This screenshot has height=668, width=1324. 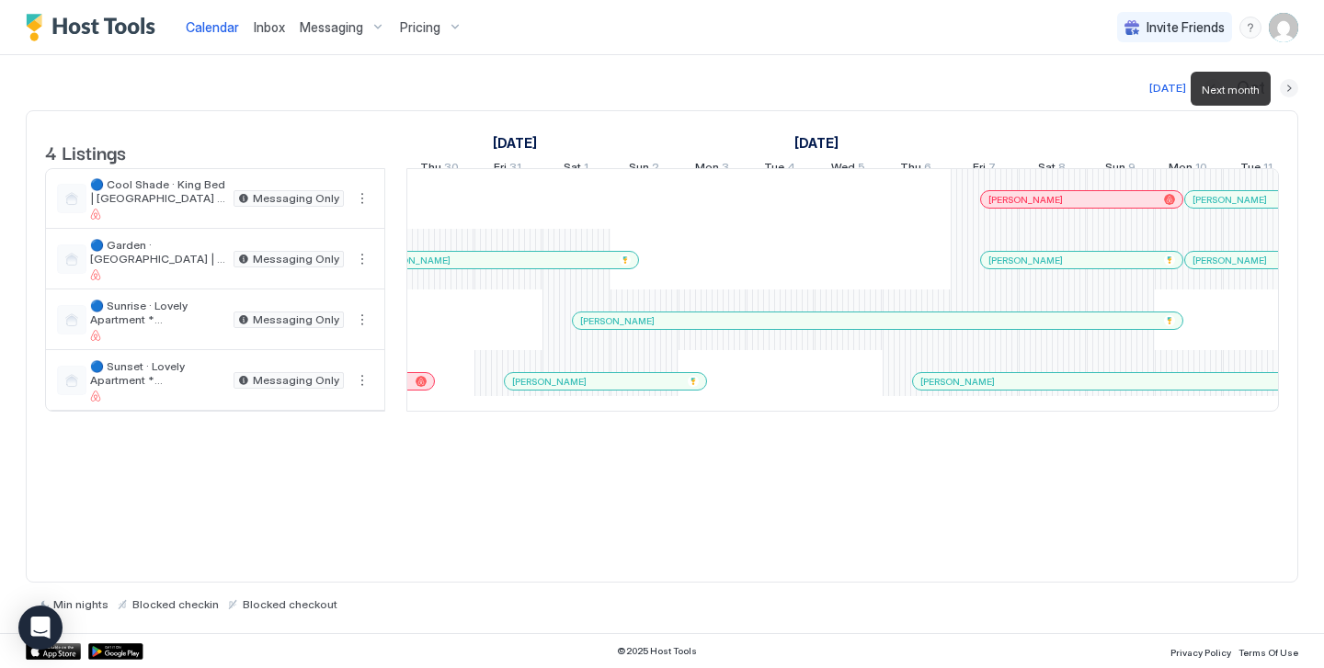 I want to click on div: App Store, so click(x=53, y=652).